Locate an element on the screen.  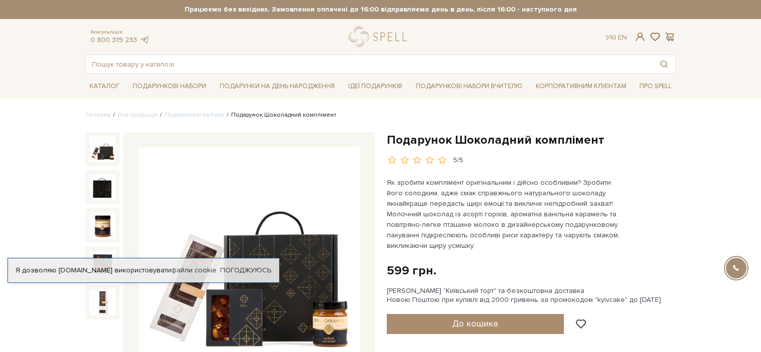
li: Подарунок Шоколадний комплімент is located at coordinates (280, 115).